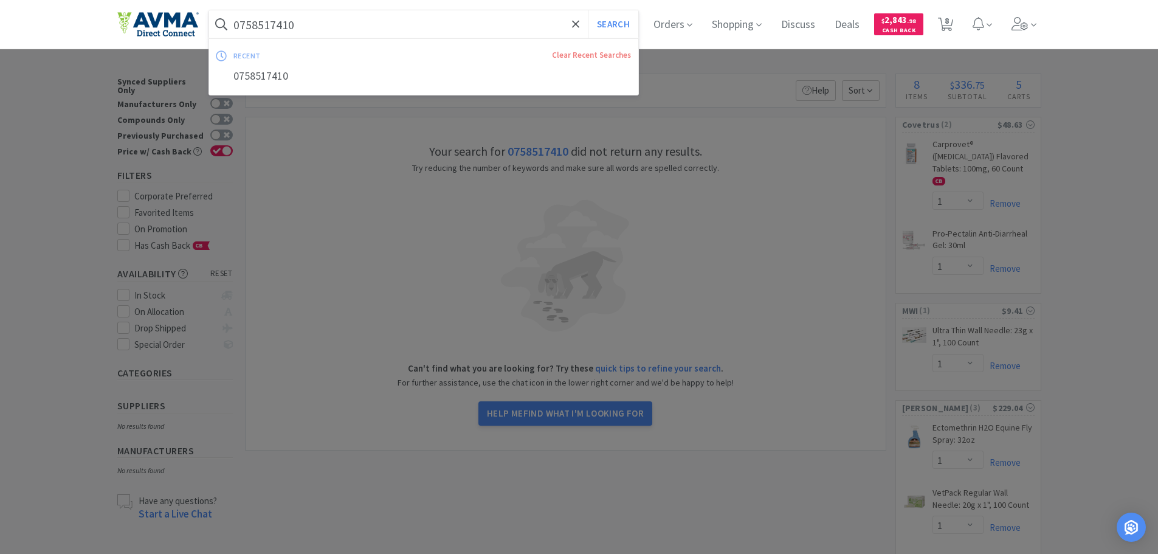  What do you see at coordinates (798, 25) in the screenshot?
I see `a: Discuss` at bounding box center [798, 25].